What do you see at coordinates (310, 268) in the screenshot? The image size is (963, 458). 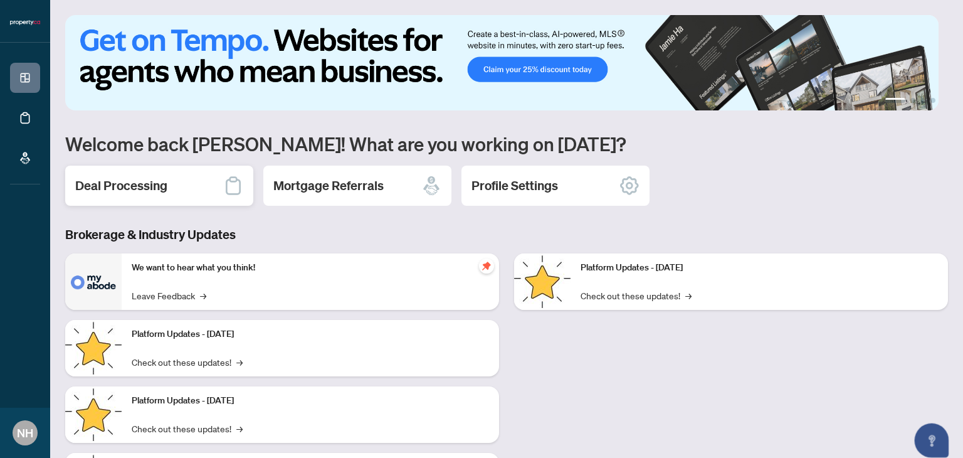 I see `p: We want to hear what you think!` at bounding box center [310, 268].